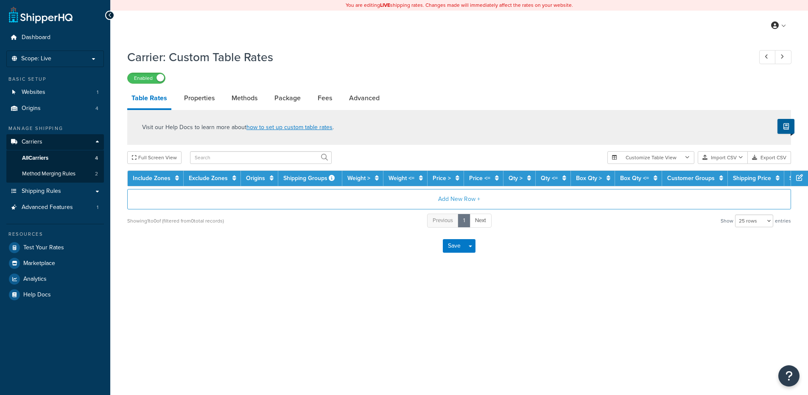 The width and height of the screenshot is (808, 395). What do you see at coordinates (515, 178) in the screenshot?
I see `a: Qty >` at bounding box center [515, 178].